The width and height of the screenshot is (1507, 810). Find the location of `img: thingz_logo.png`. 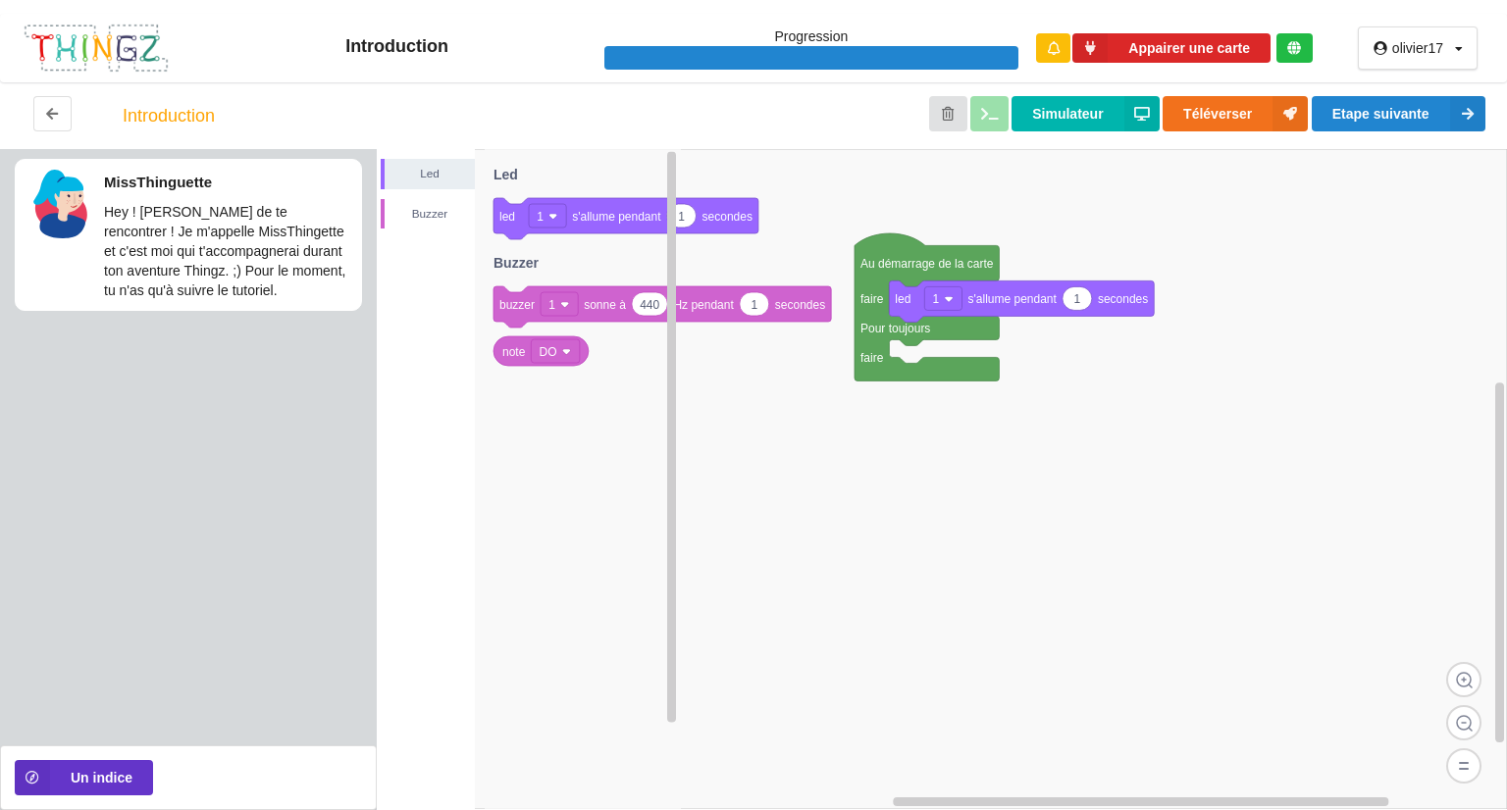

img: thingz_logo.png is located at coordinates (96, 48).